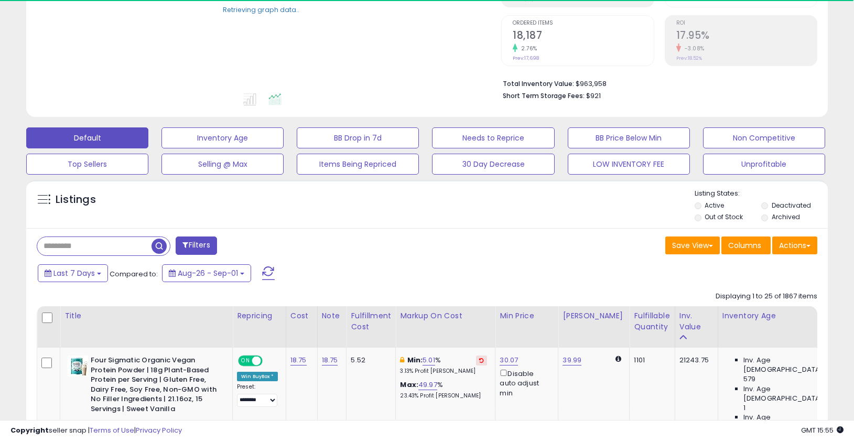 The image size is (854, 441). What do you see at coordinates (695, 360) in the screenshot?
I see `div: 21243.75` at bounding box center [695, 360].